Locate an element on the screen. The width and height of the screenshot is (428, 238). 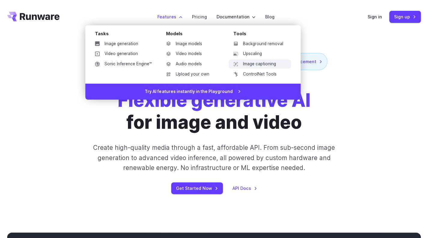
a: Go to / is located at coordinates (33, 17).